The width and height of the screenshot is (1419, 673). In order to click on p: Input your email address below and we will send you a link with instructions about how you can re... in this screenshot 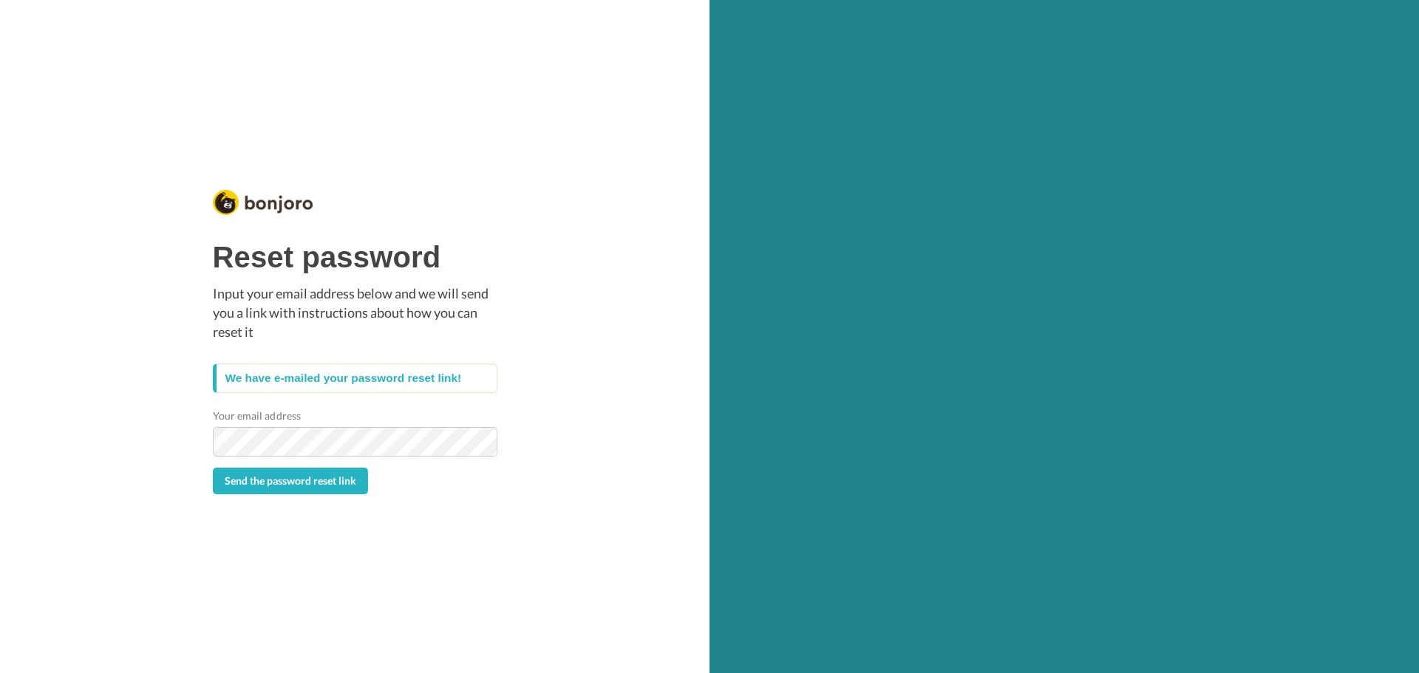, I will do `click(355, 313)`.